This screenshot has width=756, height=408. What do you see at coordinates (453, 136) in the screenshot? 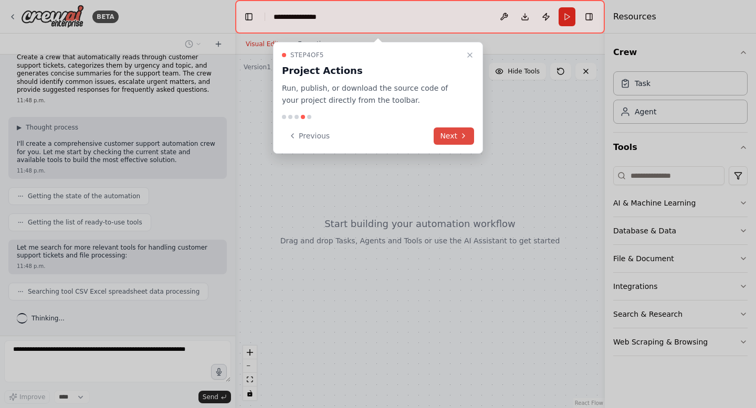
I see `button: Next` at bounding box center [453, 136].